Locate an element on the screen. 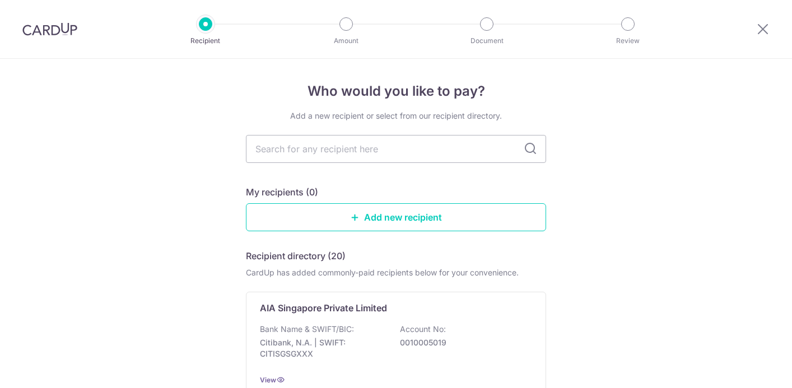 The height and width of the screenshot is (388, 792). p: Amount is located at coordinates (346, 41).